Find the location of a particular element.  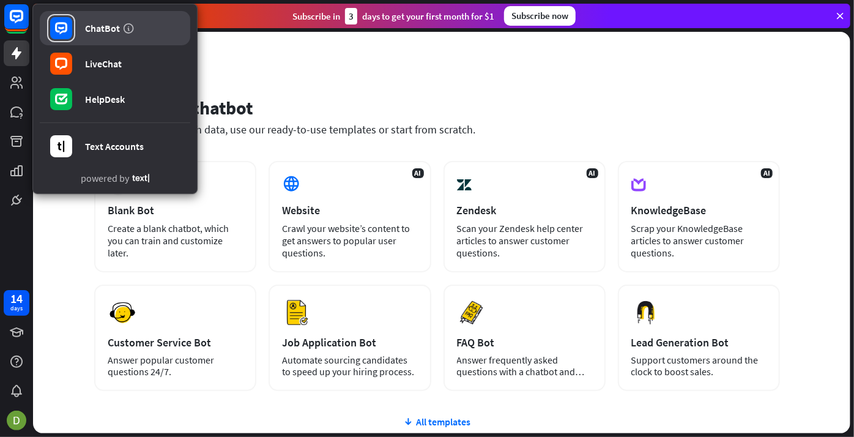

div: Crawl your website’s content to get answers to popular user questions. is located at coordinates (349, 240).